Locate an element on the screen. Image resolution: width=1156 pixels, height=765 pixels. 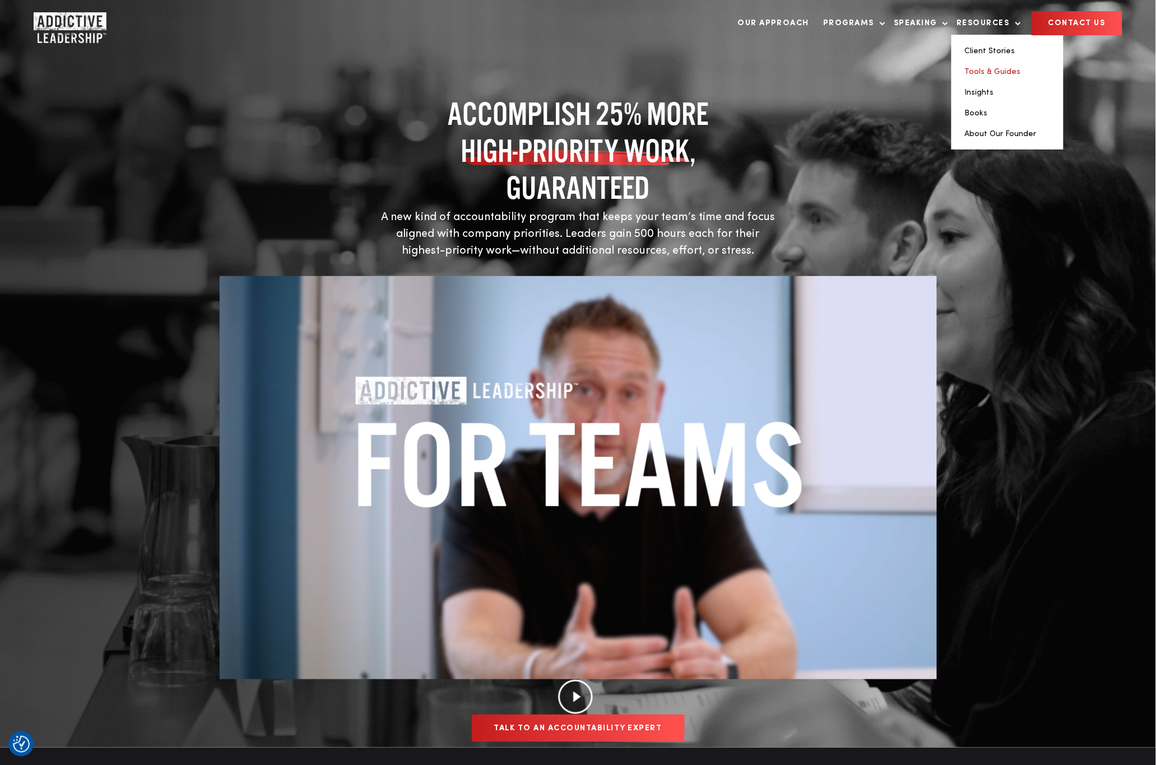
img: Video thumbnail is located at coordinates (578, 478).